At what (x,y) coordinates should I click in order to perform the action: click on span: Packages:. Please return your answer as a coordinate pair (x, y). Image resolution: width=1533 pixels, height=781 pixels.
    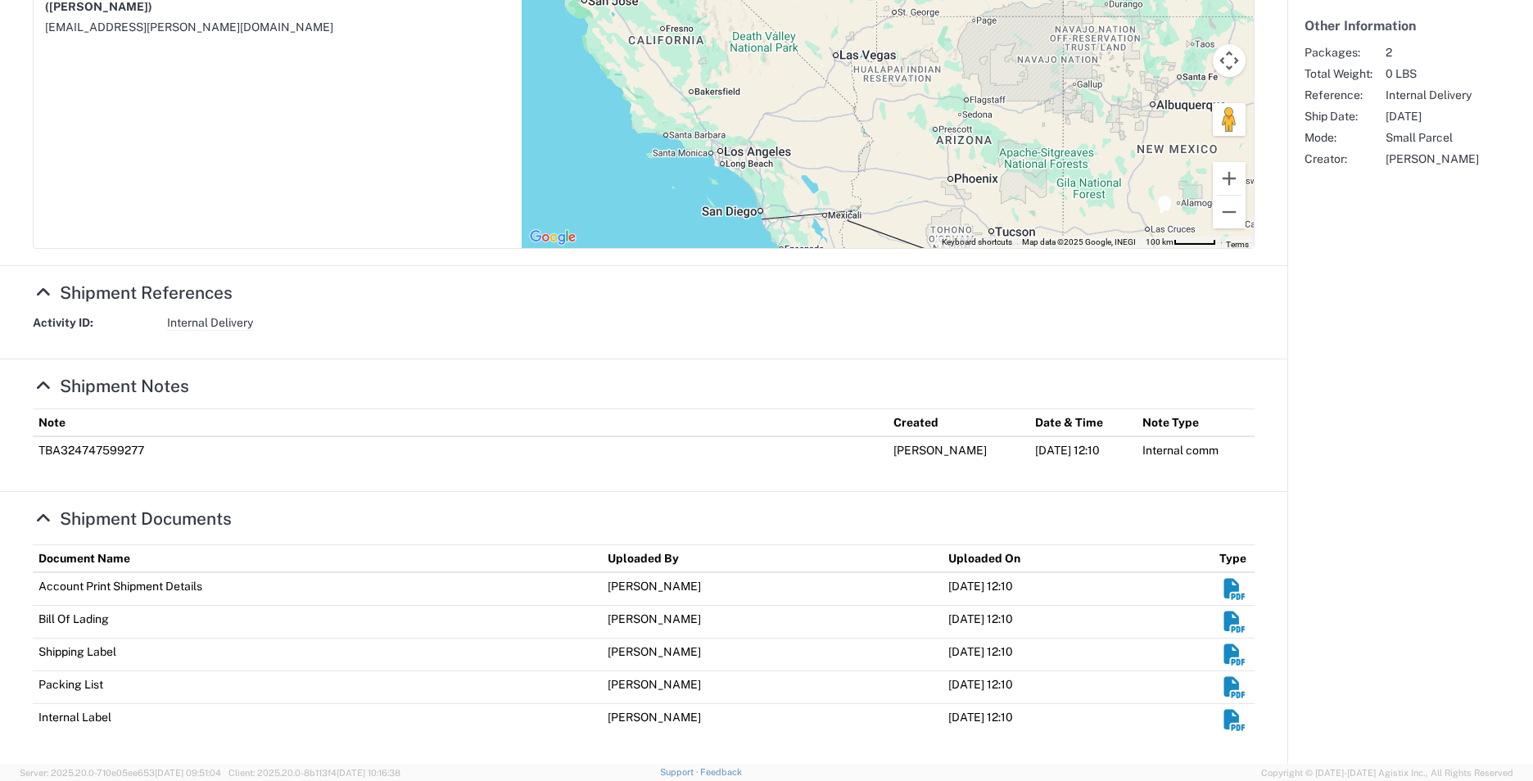
    Looking at the image, I should click on (1338, 52).